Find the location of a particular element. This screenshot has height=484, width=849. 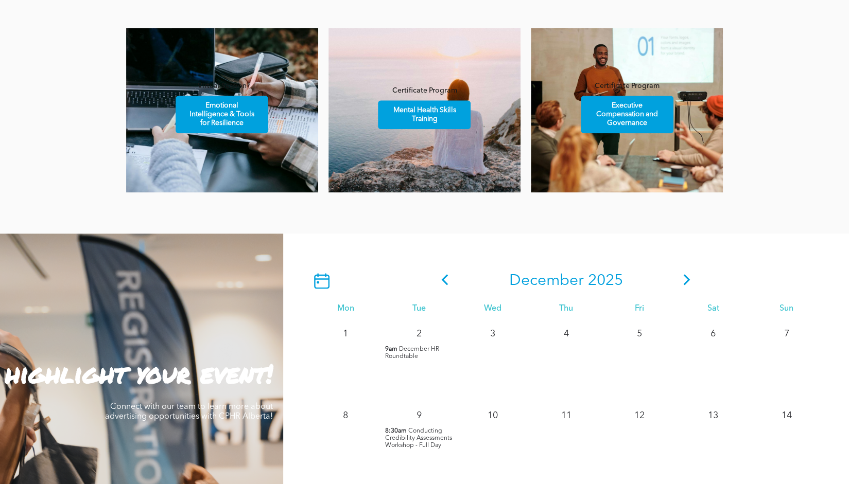

a: Emotional Intelligence & Tools for Resilience is located at coordinates (222, 114).